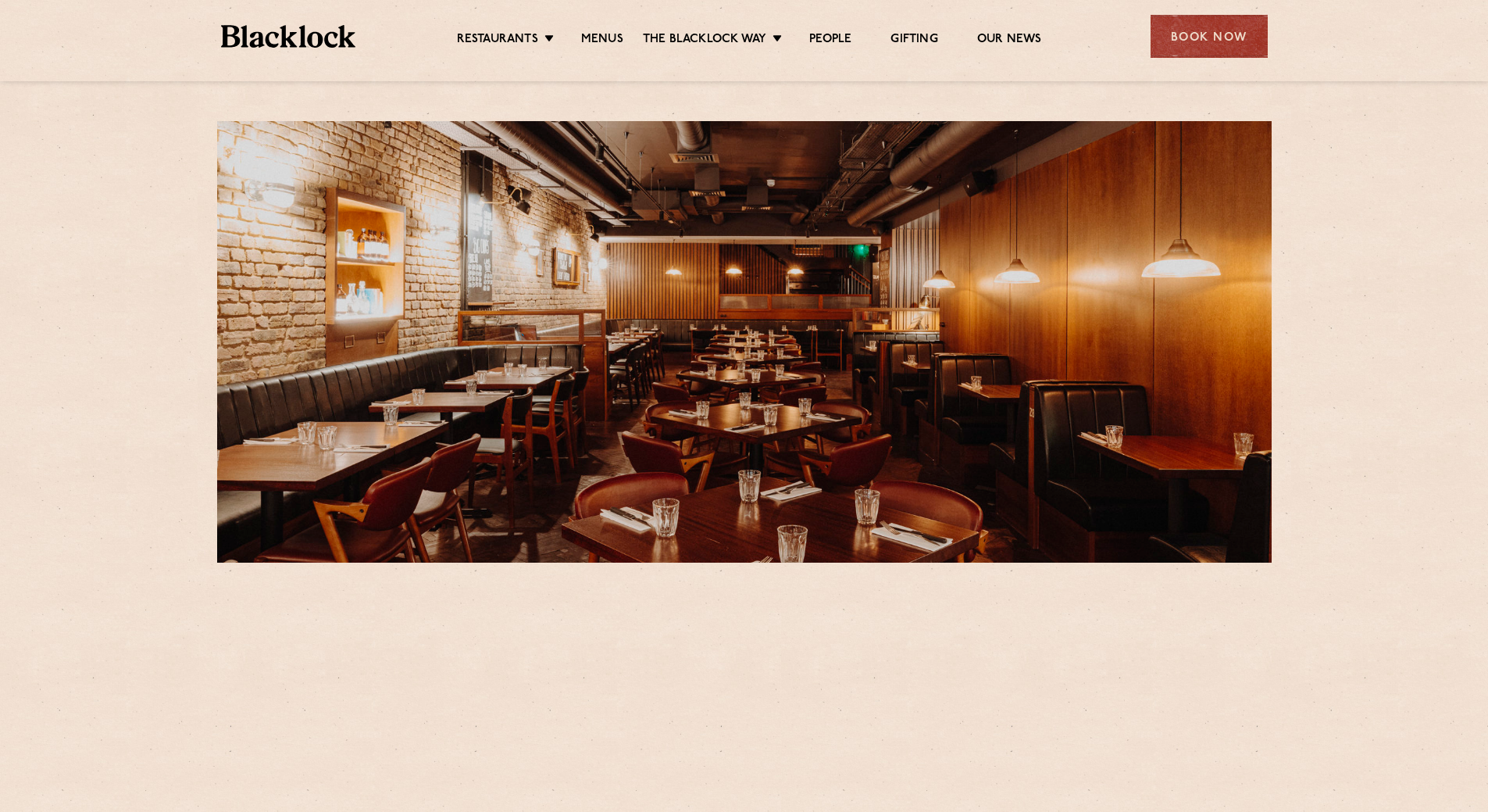  I want to click on a: The Blacklock Way, so click(705, 41).